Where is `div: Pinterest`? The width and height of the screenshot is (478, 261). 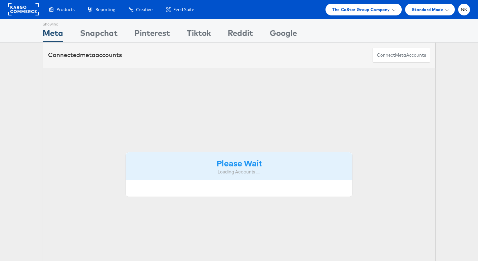
div: Pinterest is located at coordinates (152, 35).